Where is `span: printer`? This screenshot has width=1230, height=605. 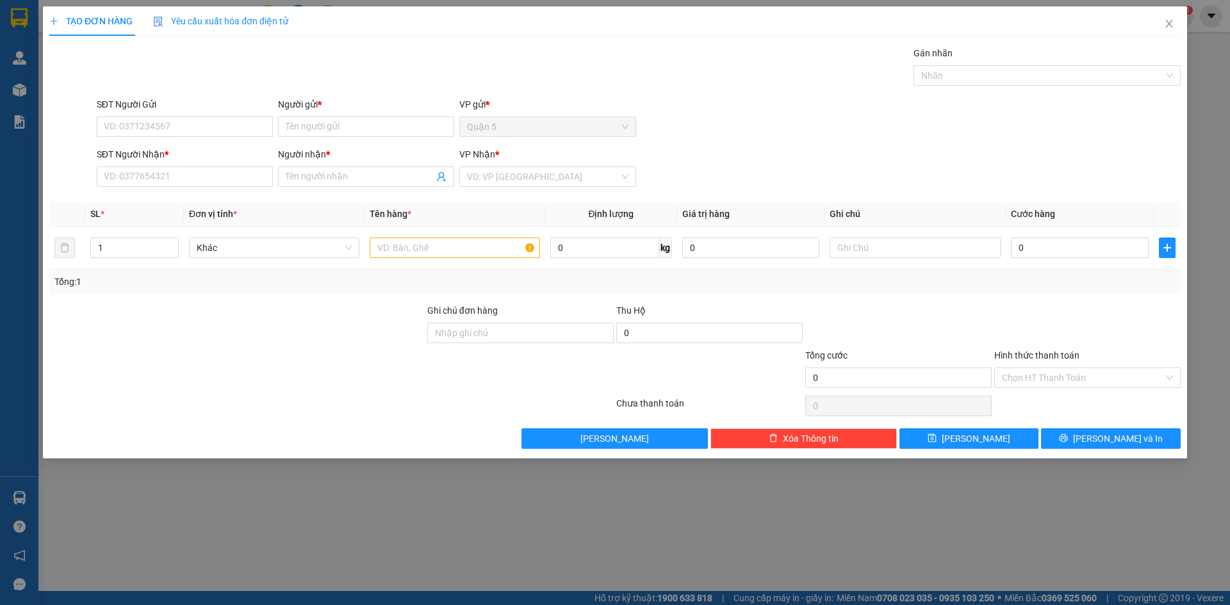
span: printer is located at coordinates (1064, 439).